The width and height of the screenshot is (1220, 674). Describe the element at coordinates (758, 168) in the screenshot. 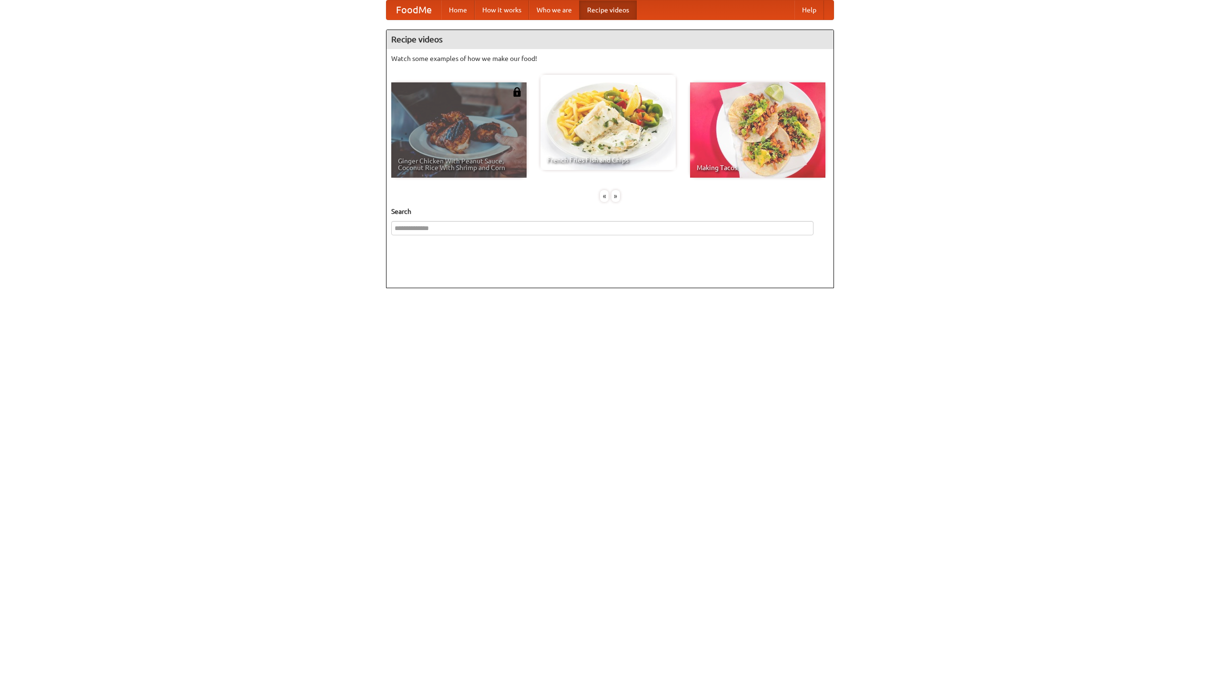

I see `span: Making Tacos` at that location.